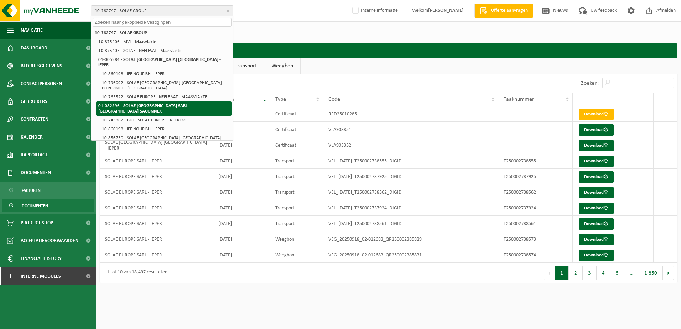 The width and height of the screenshot is (681, 329). What do you see at coordinates (389, 50) in the screenshot?
I see `h2: Documenten` at bounding box center [389, 50].